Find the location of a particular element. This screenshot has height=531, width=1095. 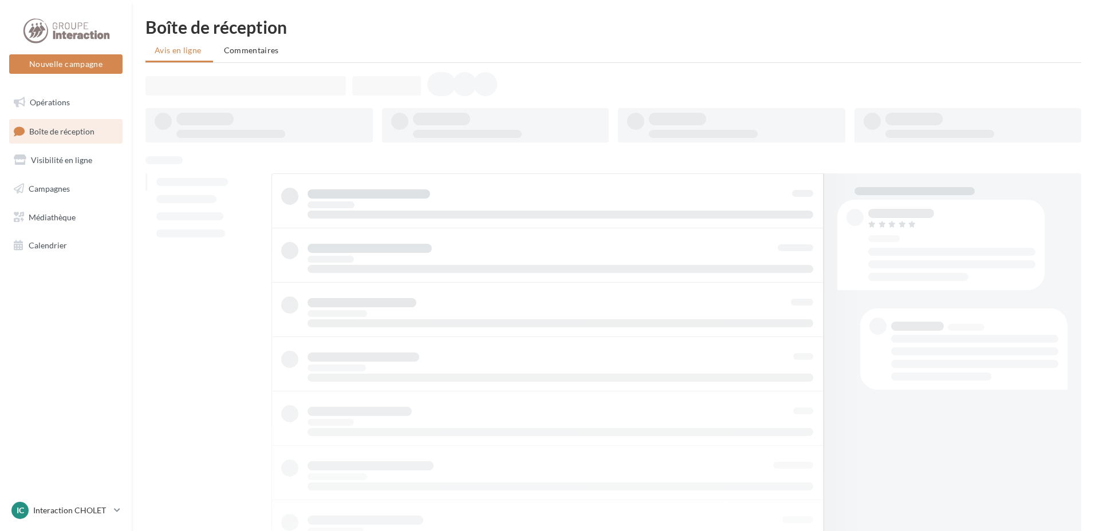

span: Opérations is located at coordinates (50, 102).